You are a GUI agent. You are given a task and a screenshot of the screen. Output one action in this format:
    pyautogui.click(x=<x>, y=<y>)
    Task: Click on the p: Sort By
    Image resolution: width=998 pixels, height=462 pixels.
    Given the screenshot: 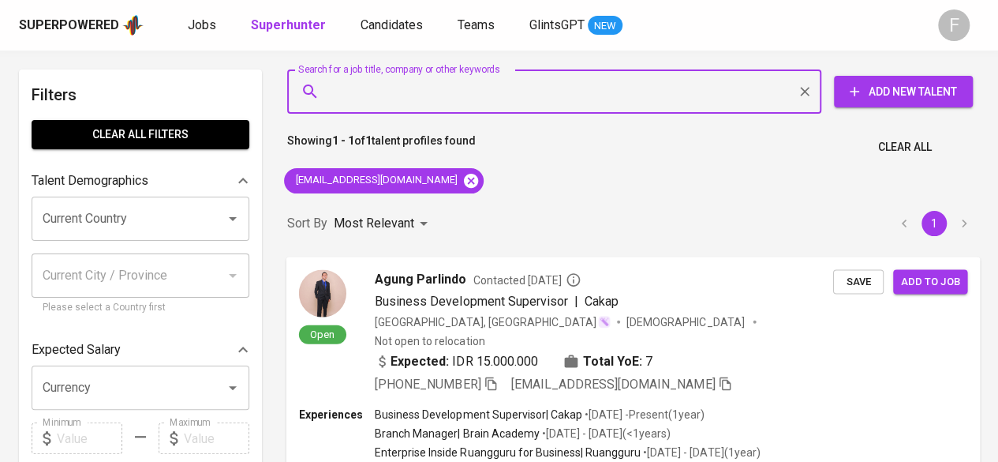 What is the action you would take?
    pyautogui.click(x=307, y=223)
    